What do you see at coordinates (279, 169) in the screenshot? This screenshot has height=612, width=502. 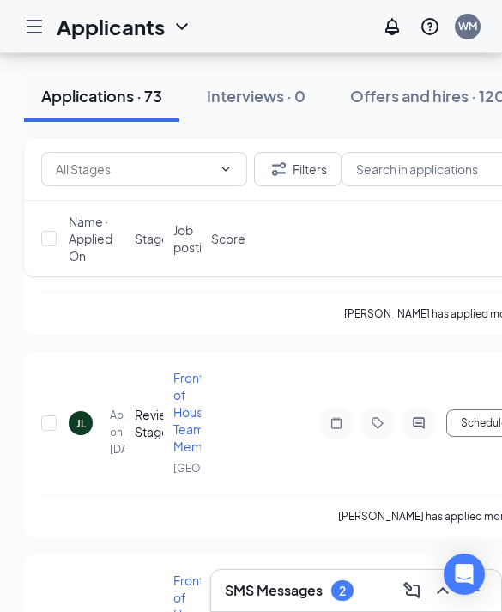 I see `svg: Filter` at bounding box center [279, 169].